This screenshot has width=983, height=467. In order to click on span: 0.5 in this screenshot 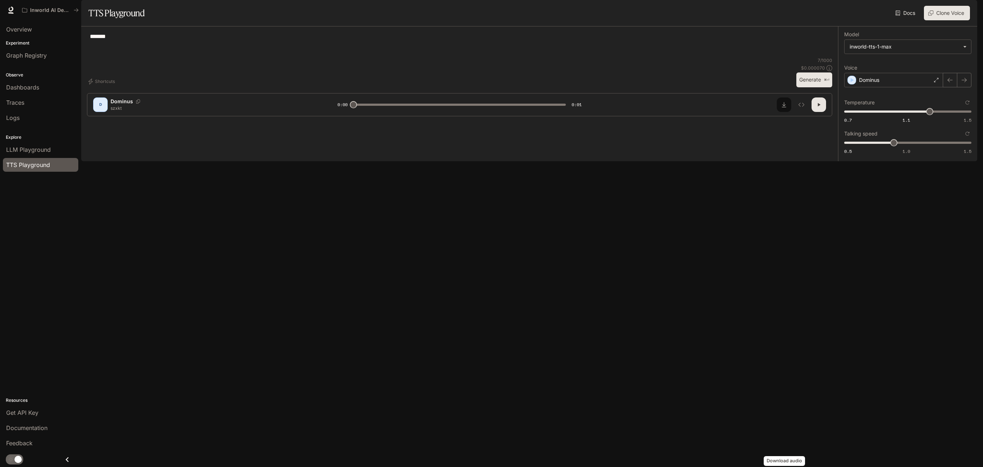, I will do `click(848, 151)`.